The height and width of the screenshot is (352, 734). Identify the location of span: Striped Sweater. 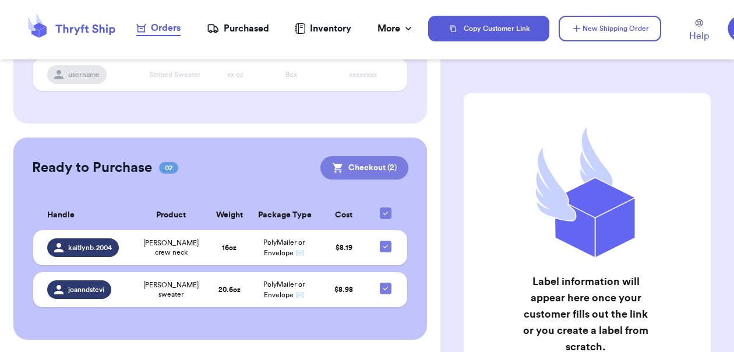
(175, 75).